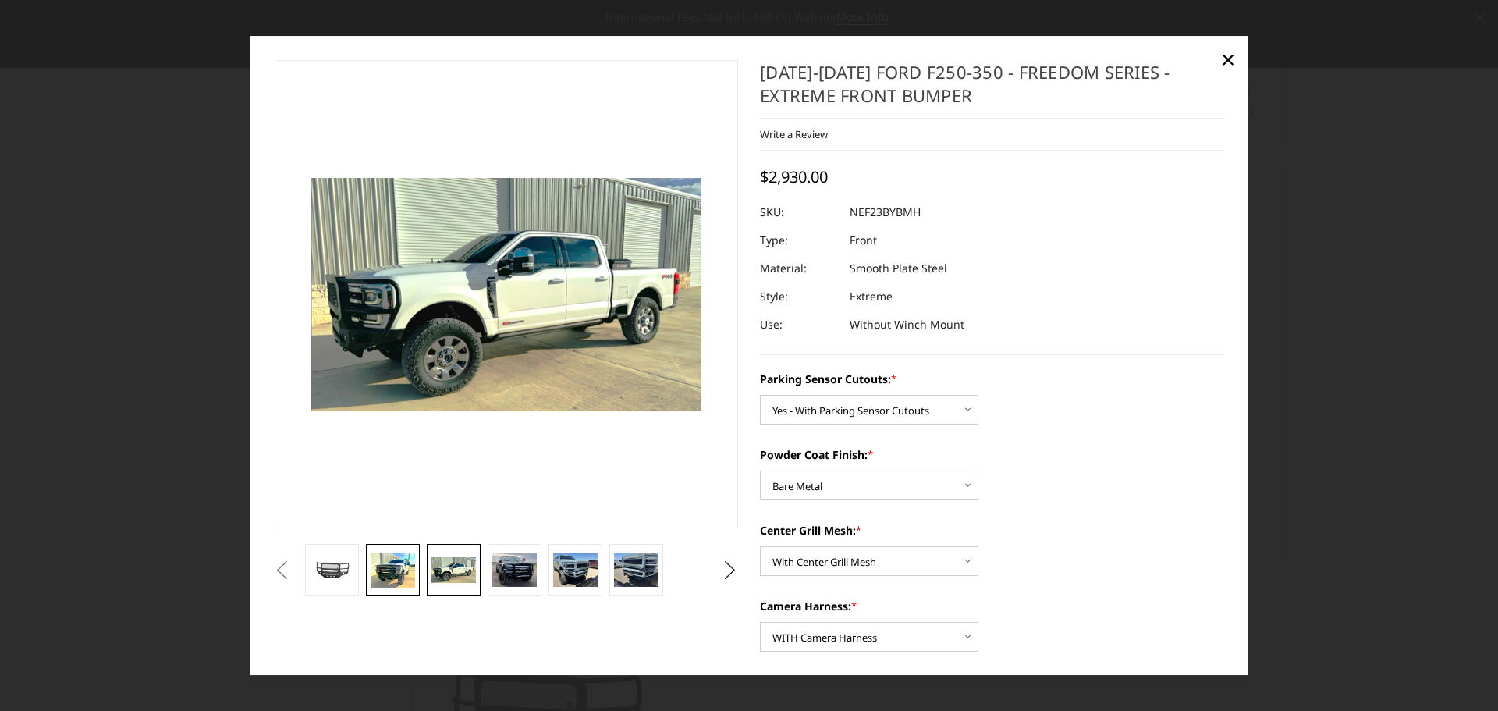  Describe the element at coordinates (794, 176) in the screenshot. I see `span: $2,930.00` at that location.